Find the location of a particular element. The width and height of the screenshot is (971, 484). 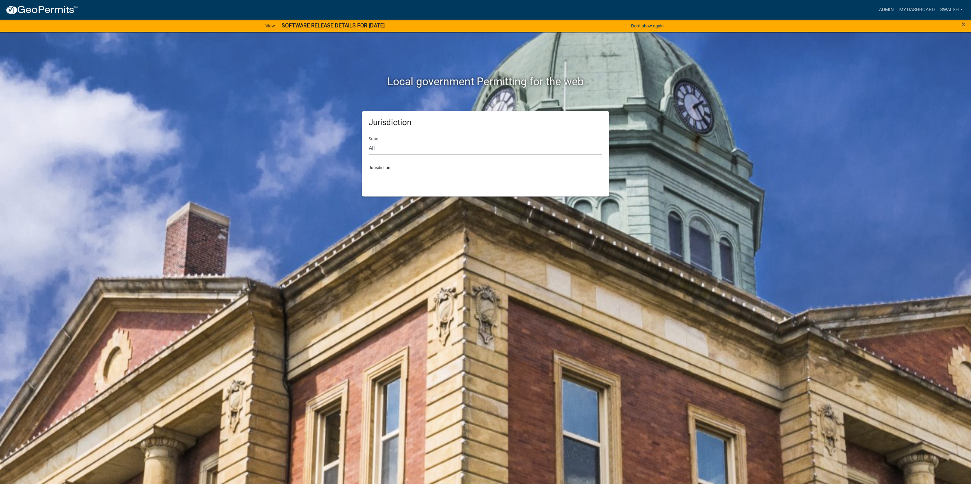

h5: Jurisdiction is located at coordinates (485, 123).